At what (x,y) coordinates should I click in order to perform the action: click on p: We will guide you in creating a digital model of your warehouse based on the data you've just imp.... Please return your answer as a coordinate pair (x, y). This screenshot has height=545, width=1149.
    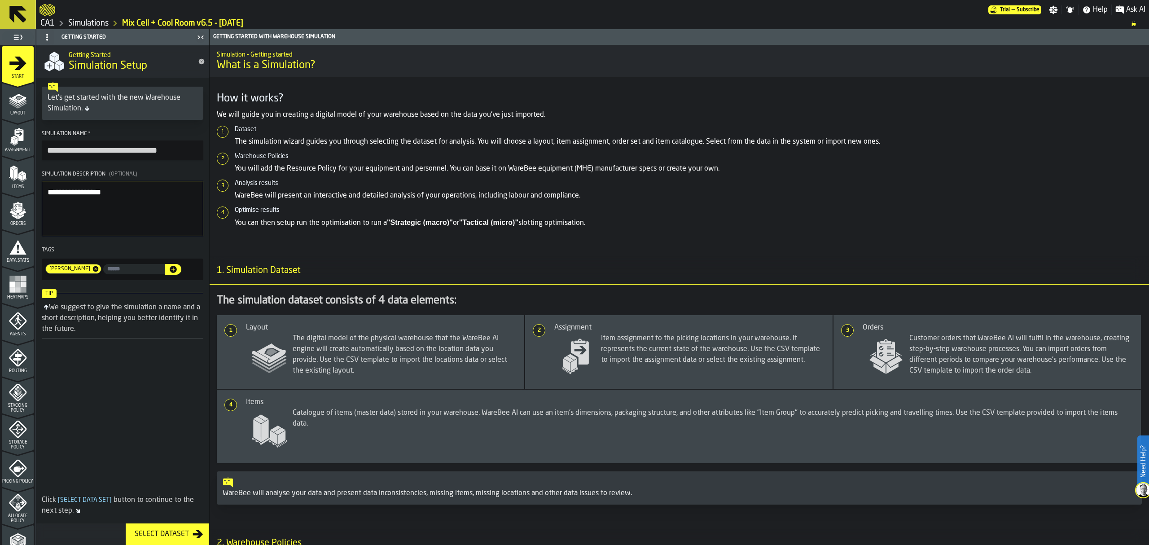
    Looking at the image, I should click on (679, 115).